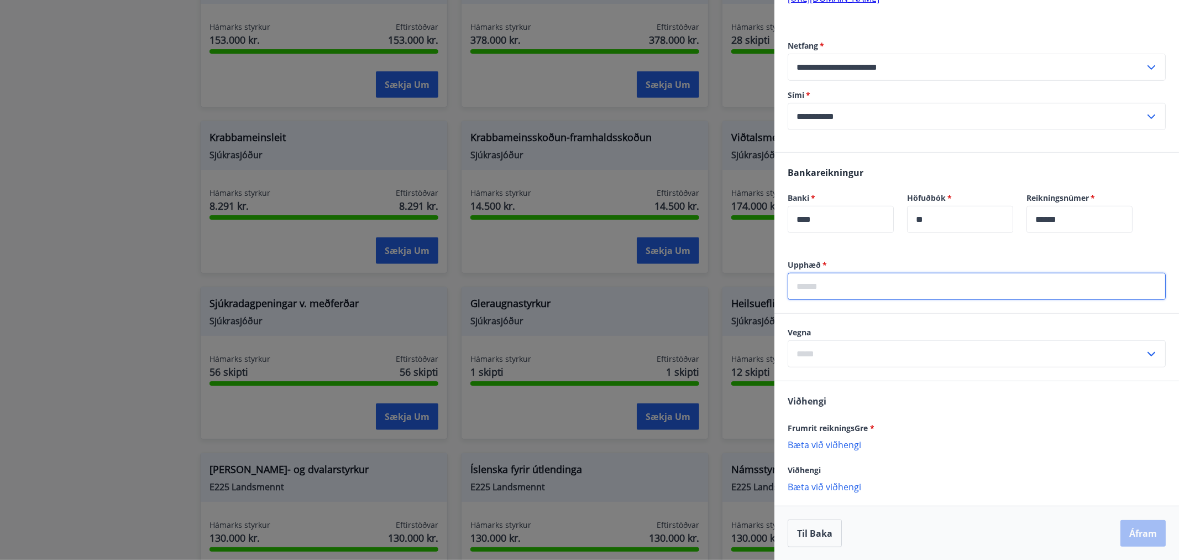 The width and height of the screenshot is (1179, 560). I want to click on label: Vegna, so click(977, 332).